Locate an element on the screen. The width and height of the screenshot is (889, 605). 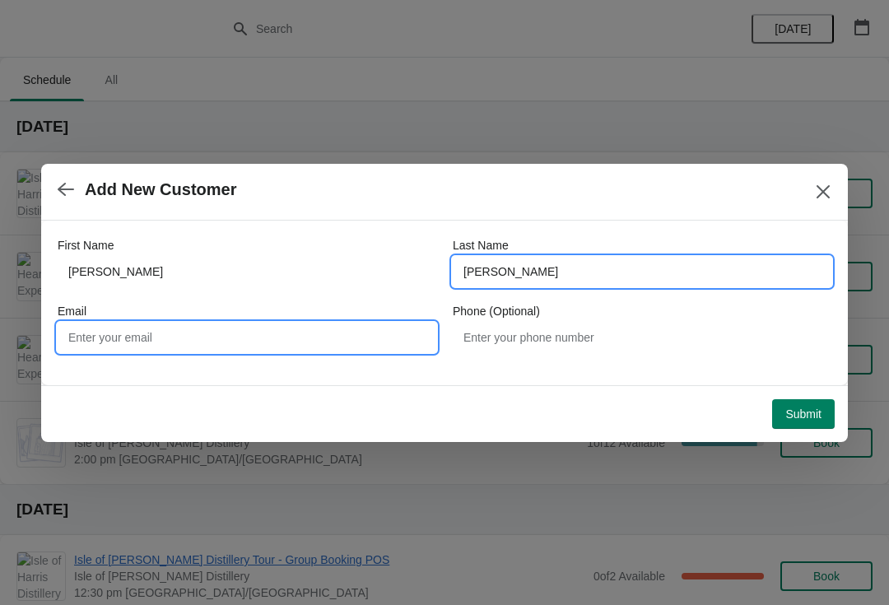
button: Submit is located at coordinates (804, 414).